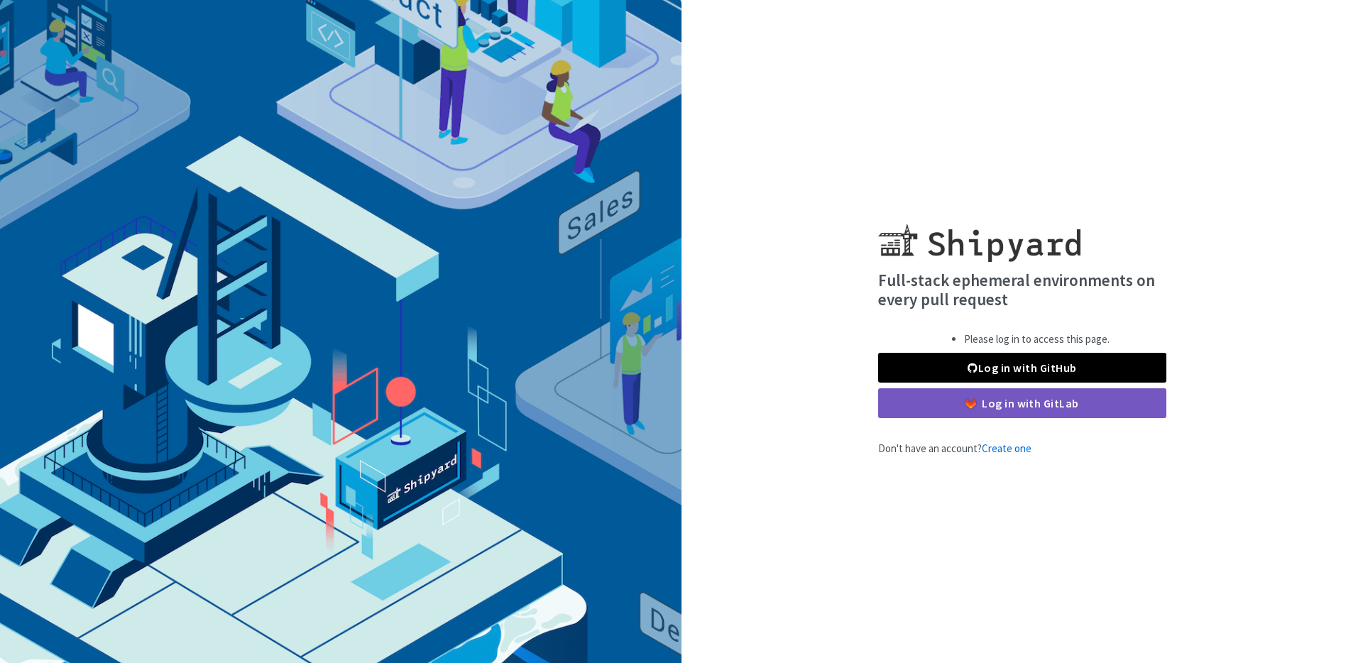 The image size is (1363, 663). Describe the element at coordinates (971, 403) in the screenshot. I see `img: gitlab-color.svg` at that location.